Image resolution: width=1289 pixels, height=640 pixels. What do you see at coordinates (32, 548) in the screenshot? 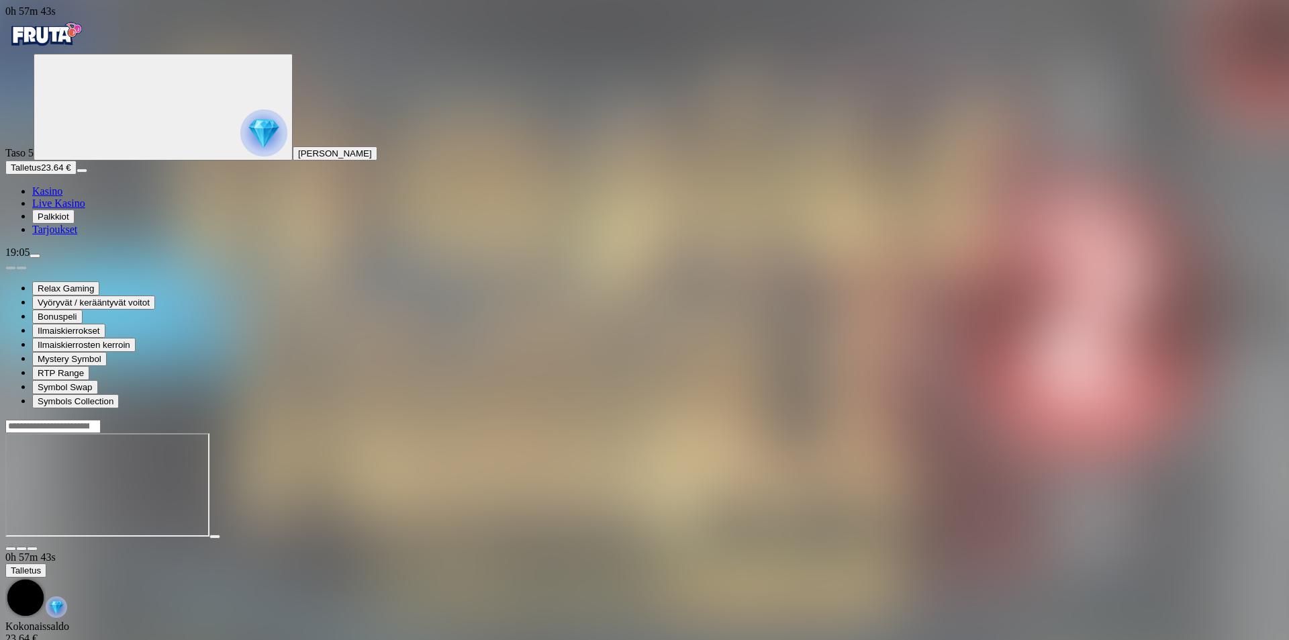
I see `button: fullscreen icon` at bounding box center [32, 548].